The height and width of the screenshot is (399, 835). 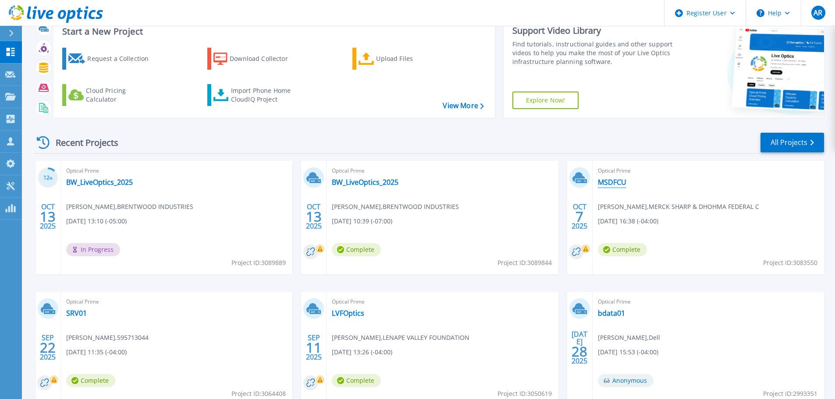 What do you see at coordinates (579, 351) in the screenshot?
I see `span: 28` at bounding box center [579, 351].